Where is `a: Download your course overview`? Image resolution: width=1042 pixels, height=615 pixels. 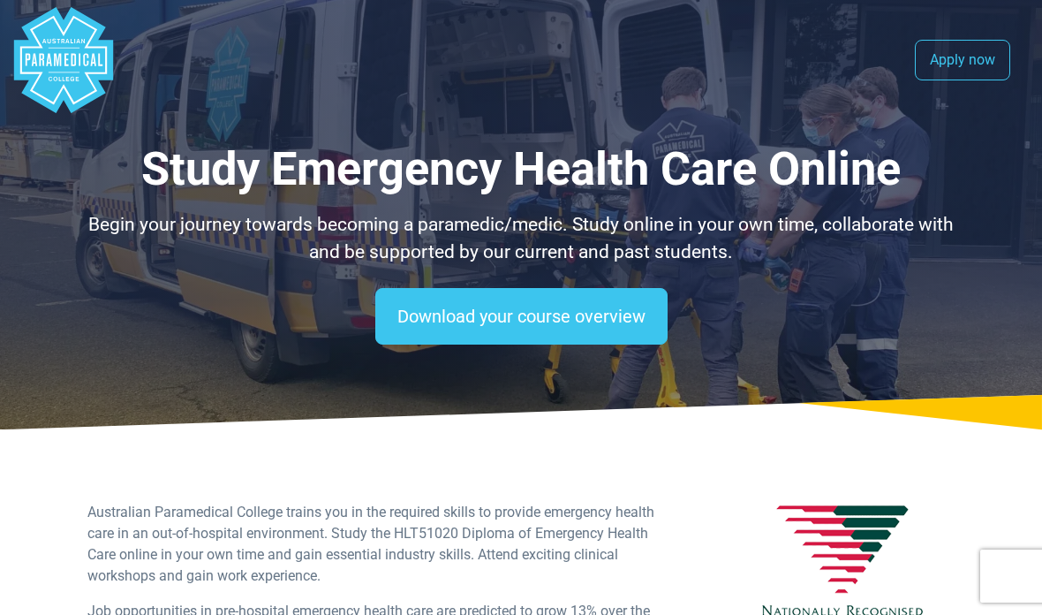
a: Download your course overview is located at coordinates (521, 316).